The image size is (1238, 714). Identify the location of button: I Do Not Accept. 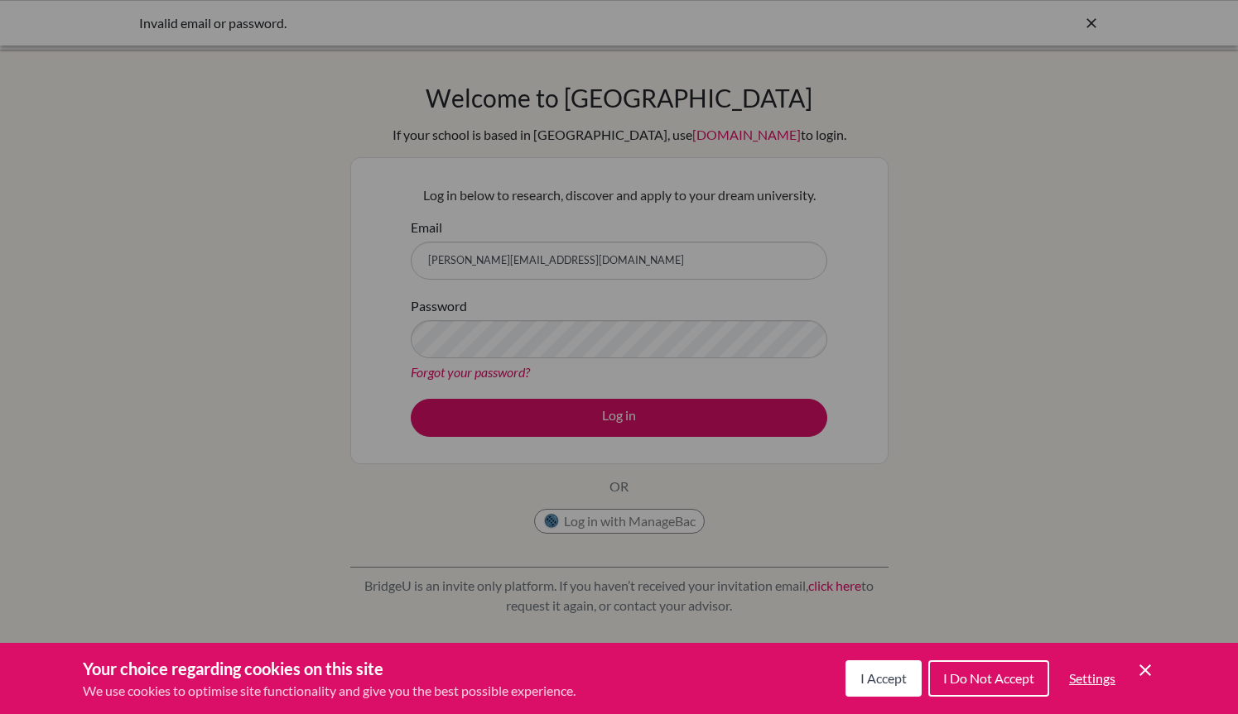
(988, 679).